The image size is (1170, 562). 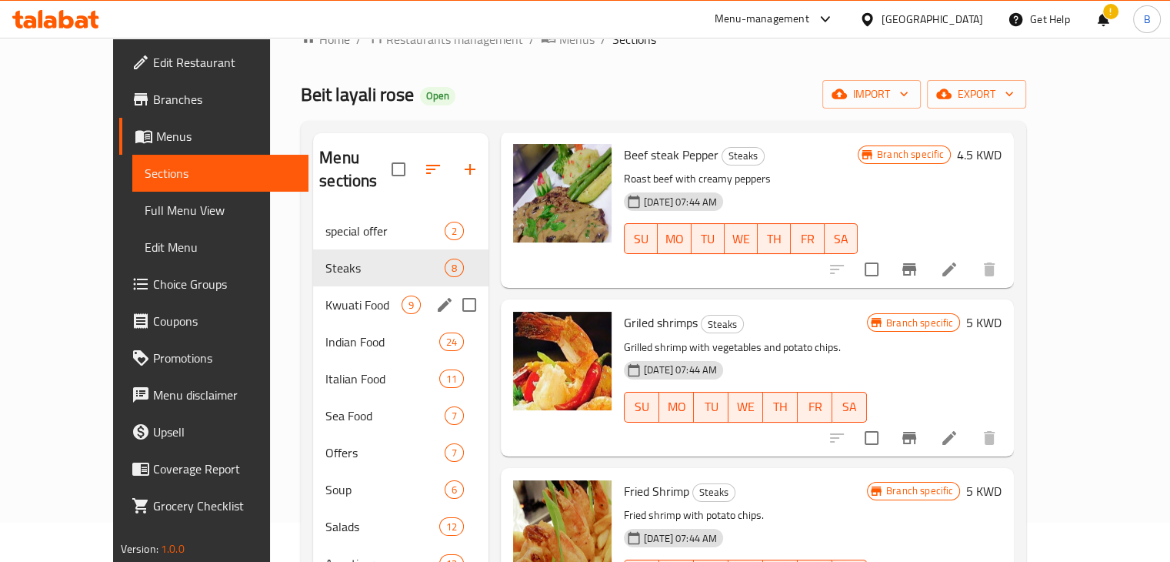 What do you see at coordinates (642, 407) in the screenshot?
I see `button: SU` at bounding box center [642, 407].